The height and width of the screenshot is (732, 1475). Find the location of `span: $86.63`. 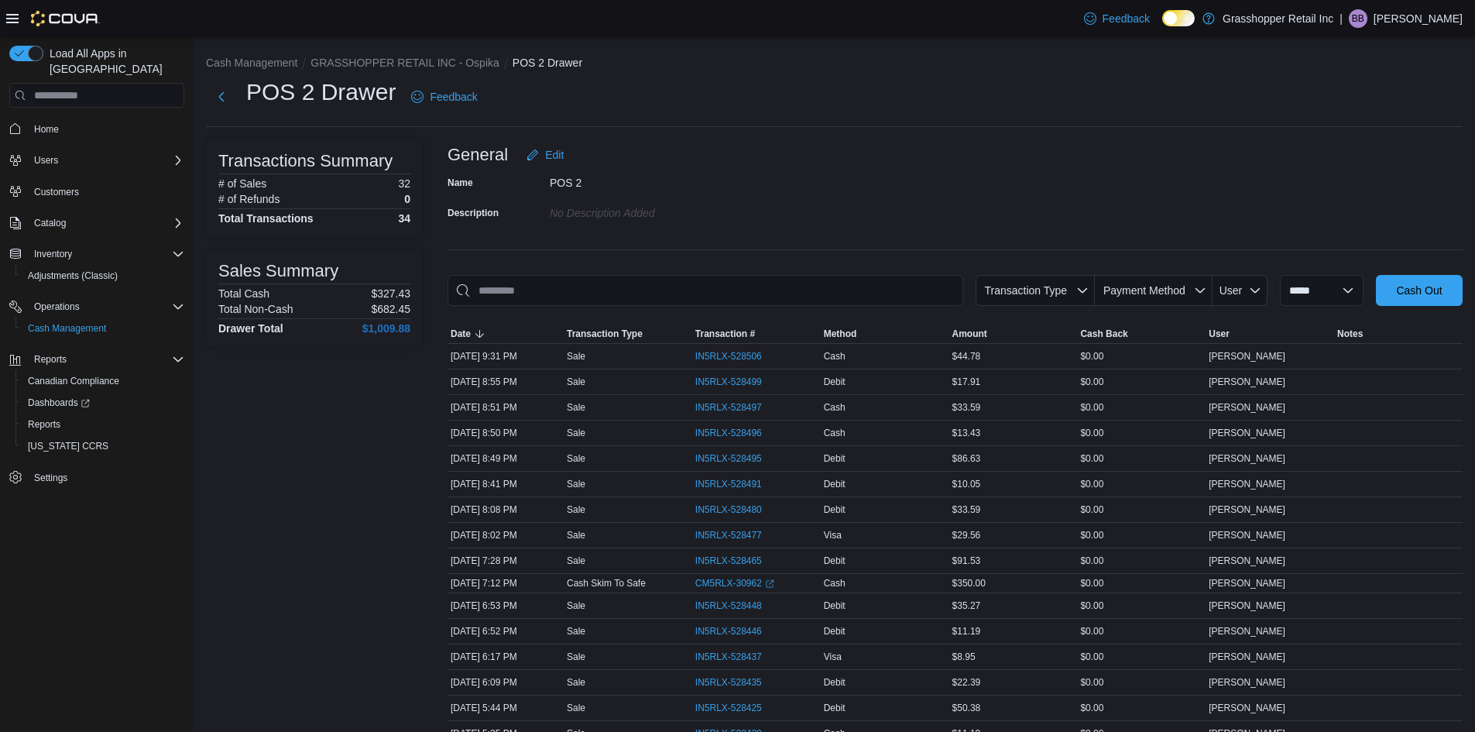

span: $86.63 is located at coordinates (966, 458).